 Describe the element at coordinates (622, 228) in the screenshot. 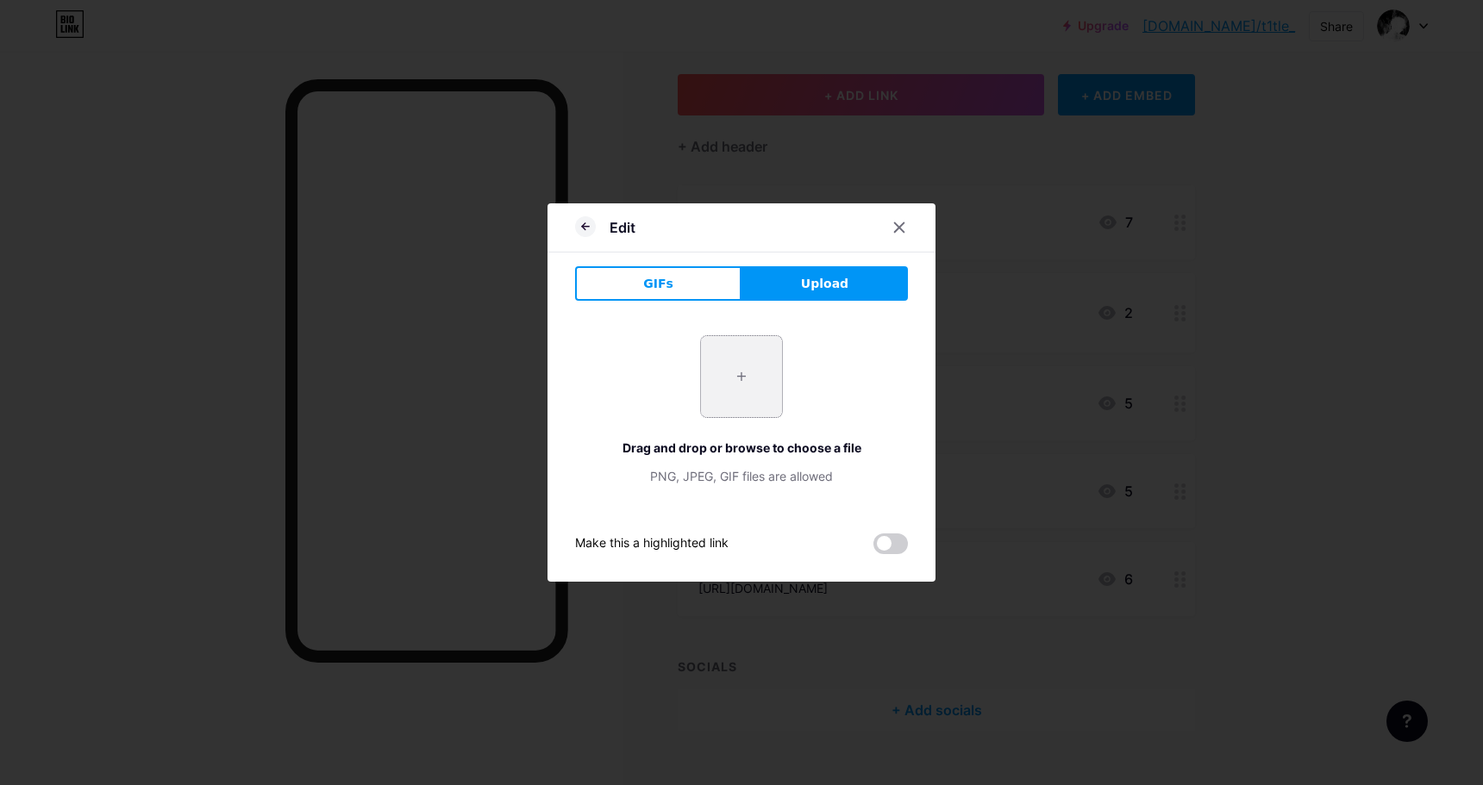

I see `div: Edit` at that location.